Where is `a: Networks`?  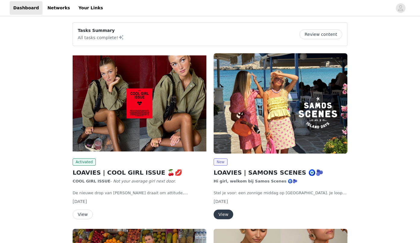
a: Networks is located at coordinates (58, 8).